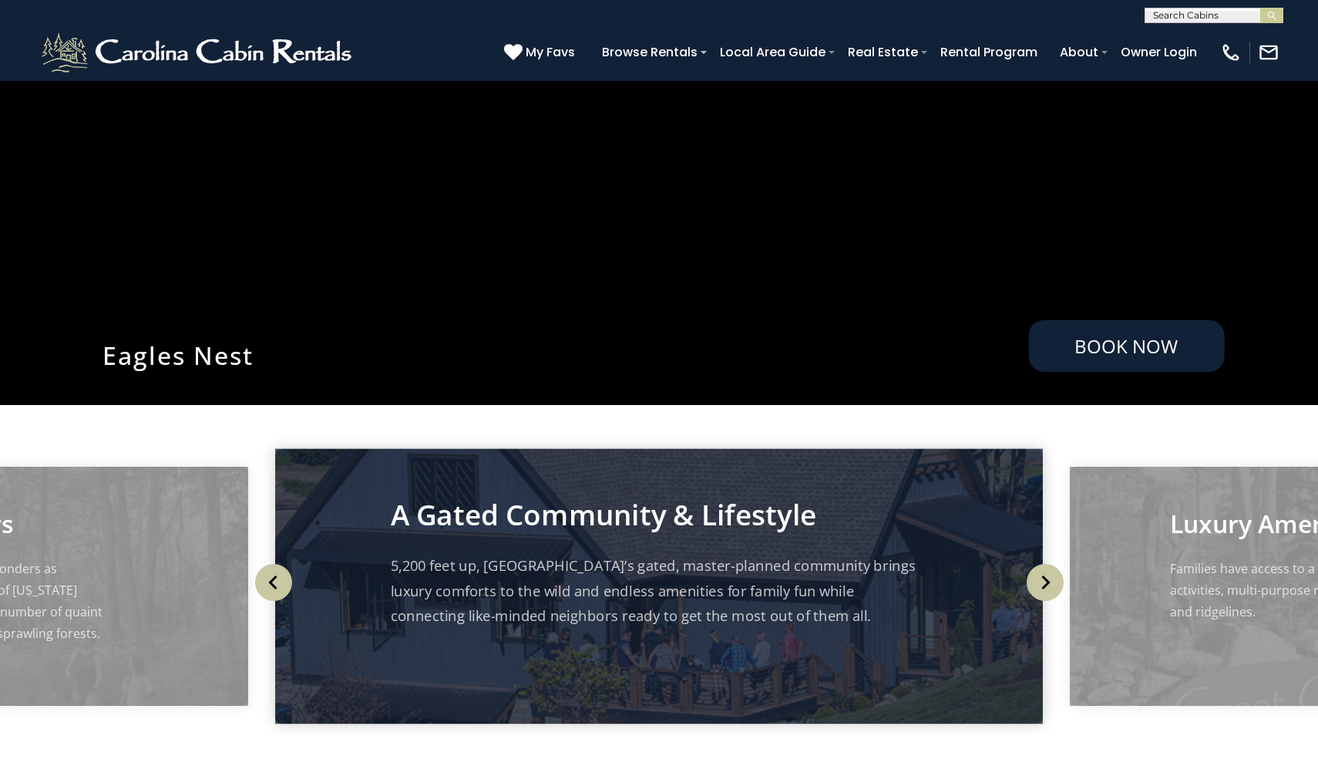 The width and height of the screenshot is (1318, 763). I want to click on button: Previous, so click(273, 582).